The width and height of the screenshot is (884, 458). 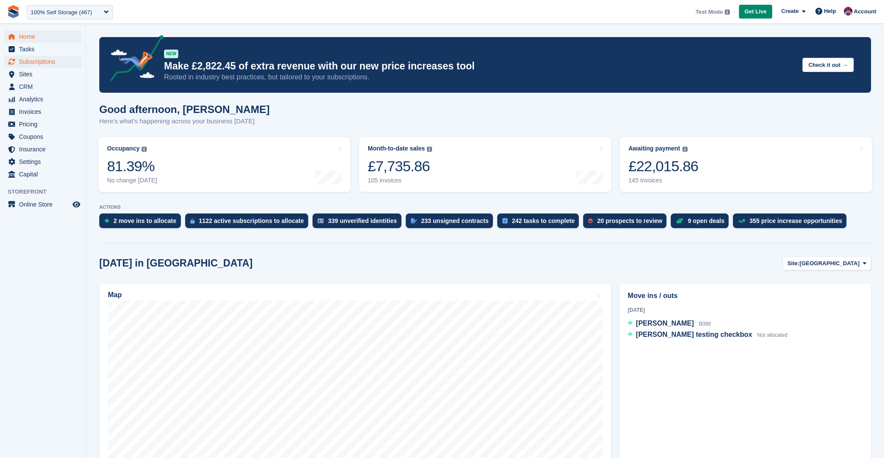 I want to click on img: contract_signature_icon-13c848040528278c33f63329250d36e43548de30e8caae1d1a13099fd9432cc5.svg, so click(x=414, y=221).